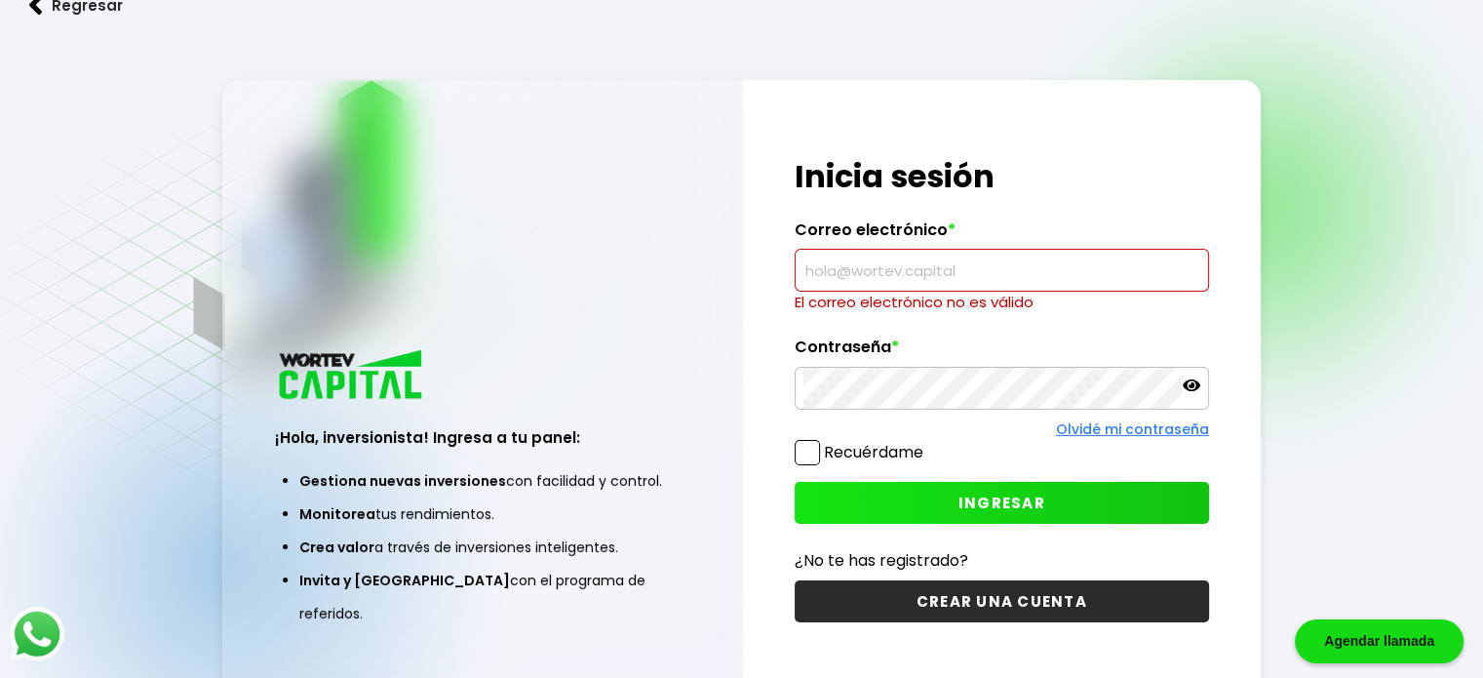 The width and height of the screenshot is (1483, 678). I want to click on button: CREAR UNA CUENTA, so click(1001, 601).